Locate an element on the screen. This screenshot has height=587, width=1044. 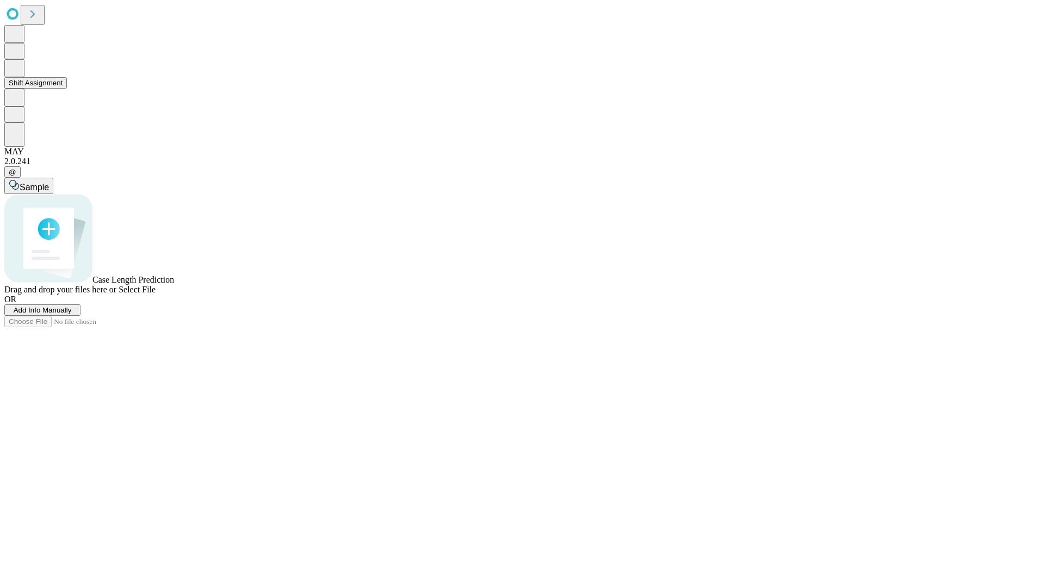
span: Sample is located at coordinates (34, 187).